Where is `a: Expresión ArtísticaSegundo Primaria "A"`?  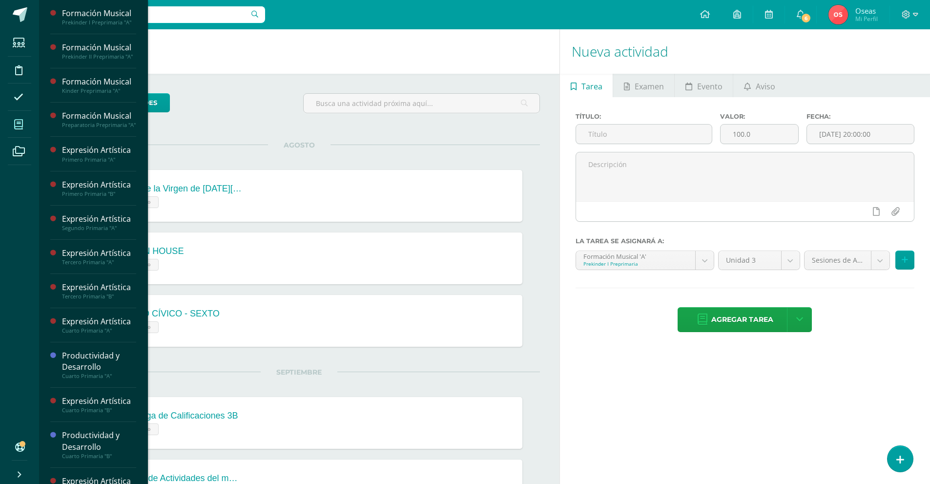
a: Expresión ArtísticaSegundo Primaria "A" is located at coordinates (99, 222).